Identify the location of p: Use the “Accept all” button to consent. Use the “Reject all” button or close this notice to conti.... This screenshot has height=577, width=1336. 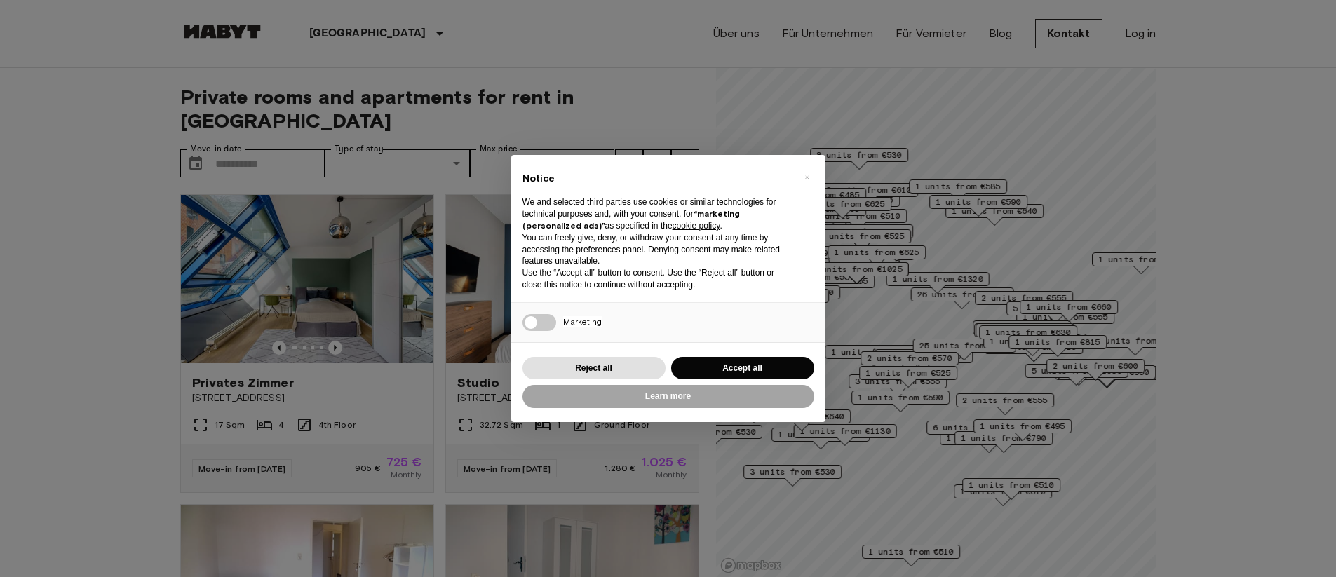
(657, 279).